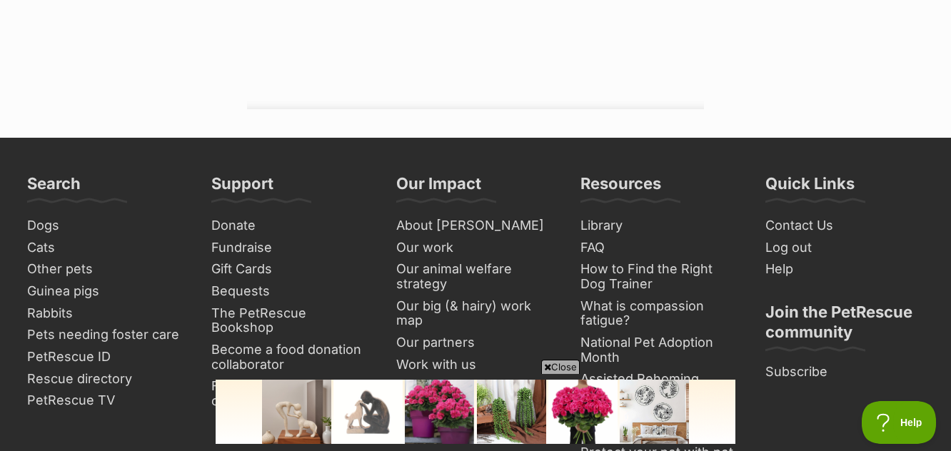 The width and height of the screenshot is (951, 451). I want to click on a: Contact Us, so click(844, 225).